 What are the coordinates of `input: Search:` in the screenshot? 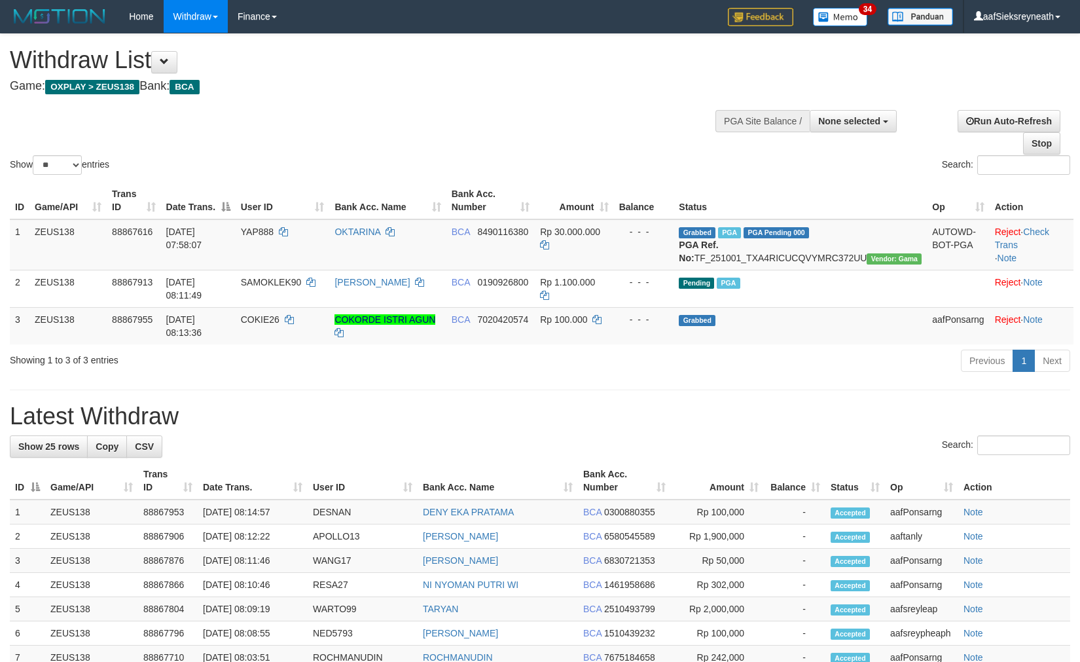 It's located at (1024, 165).